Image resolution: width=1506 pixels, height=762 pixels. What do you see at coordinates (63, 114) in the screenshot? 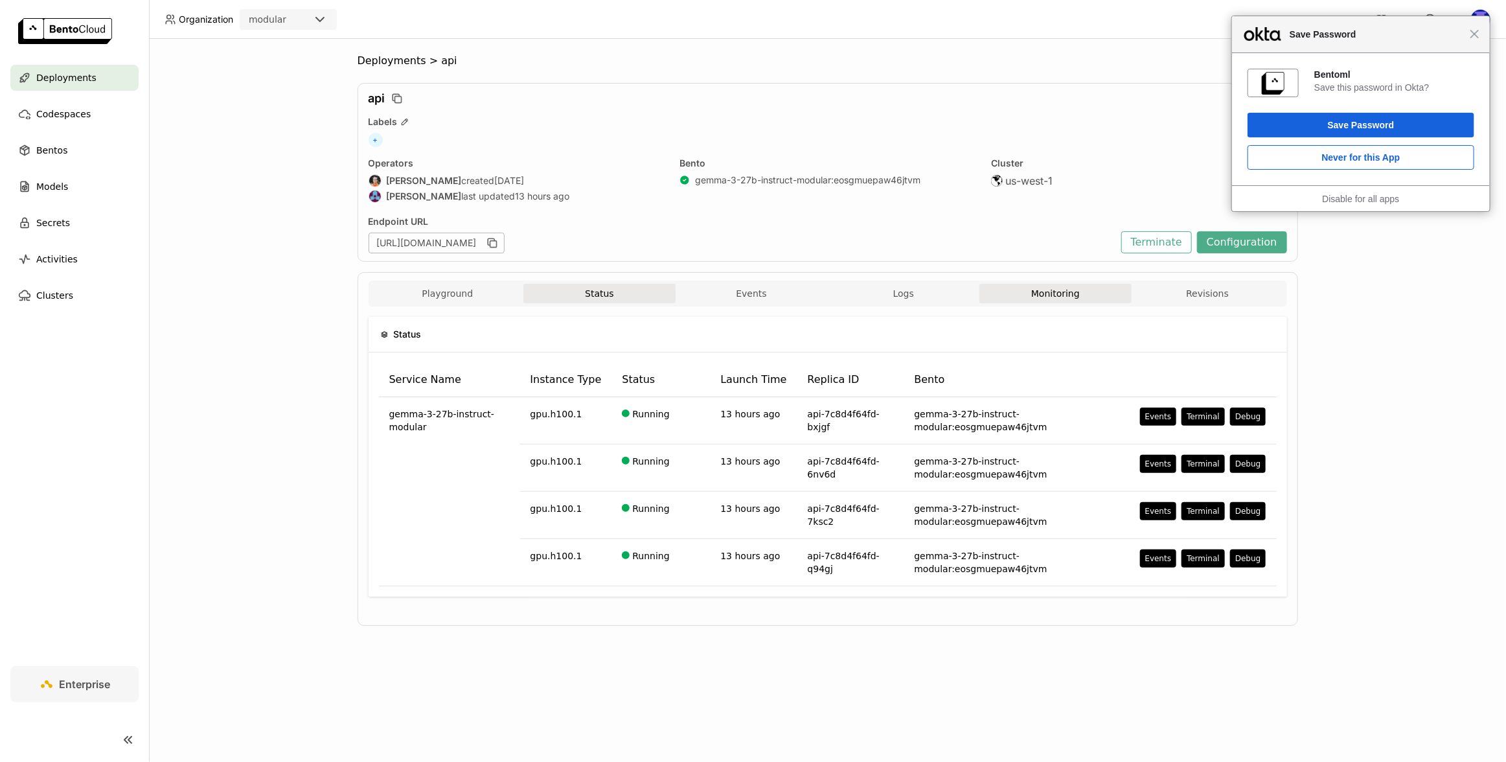
I see `span: Codespaces` at bounding box center [63, 114].